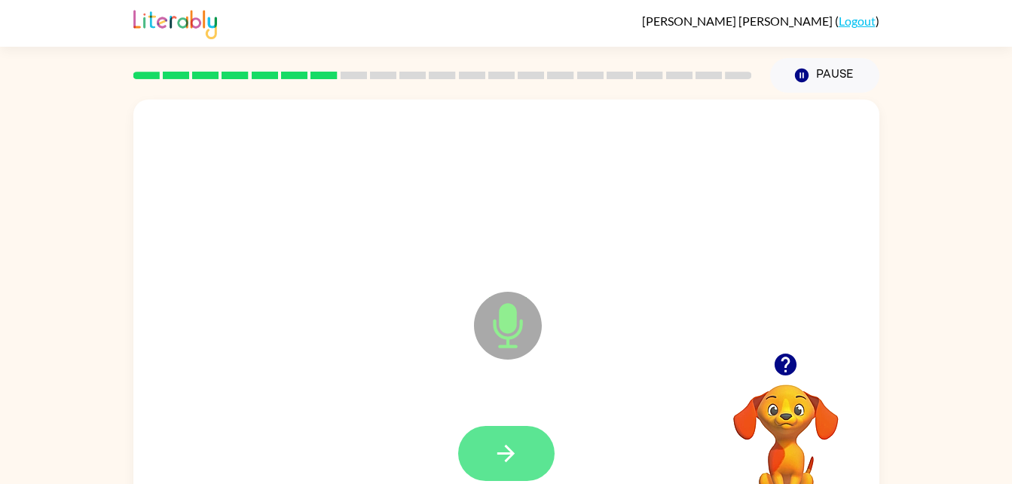  What do you see at coordinates (175, 23) in the screenshot?
I see `img: Literably` at bounding box center [175, 23].